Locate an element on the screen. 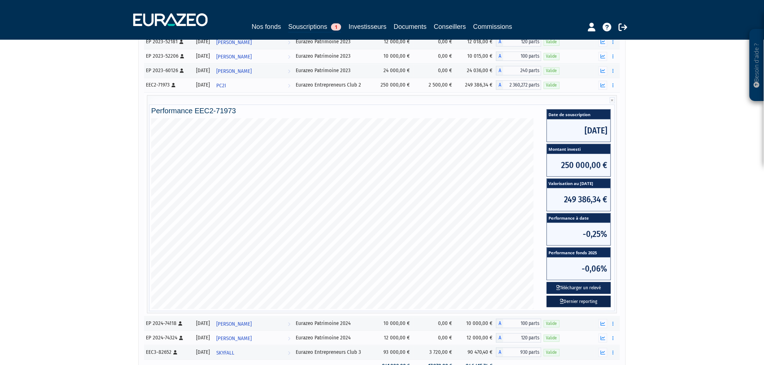 This screenshot has height=365, width=764. a: Documents is located at coordinates (410, 27).